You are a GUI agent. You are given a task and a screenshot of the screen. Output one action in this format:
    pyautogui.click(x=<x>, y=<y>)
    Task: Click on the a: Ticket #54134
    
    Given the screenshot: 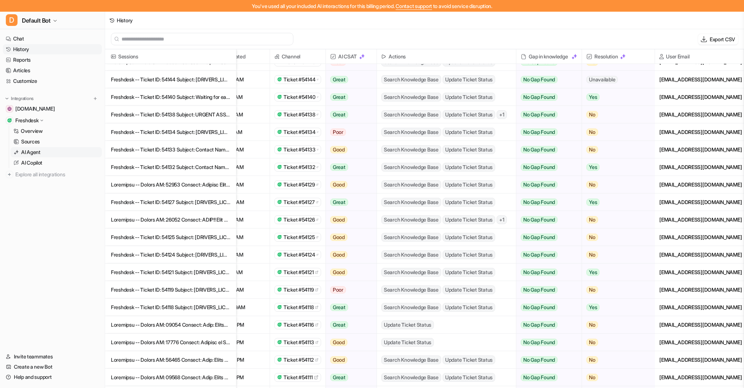 What is the action you would take?
    pyautogui.click(x=298, y=132)
    